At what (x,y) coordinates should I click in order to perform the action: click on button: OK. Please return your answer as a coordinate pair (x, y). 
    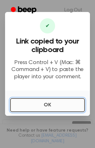
    Looking at the image, I should click on (47, 105).